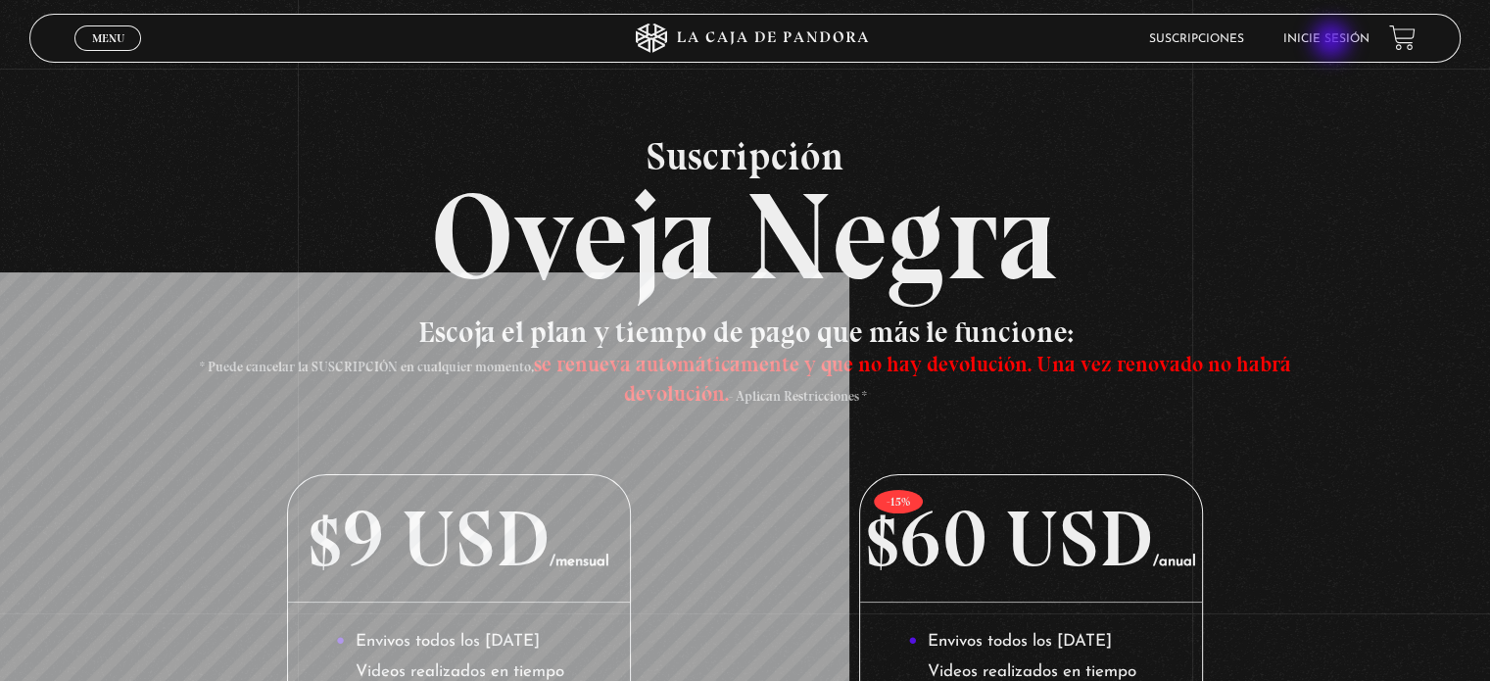 This screenshot has width=1490, height=681. What do you see at coordinates (1327, 39) in the screenshot?
I see `a: Inicie sesión` at bounding box center [1327, 39].